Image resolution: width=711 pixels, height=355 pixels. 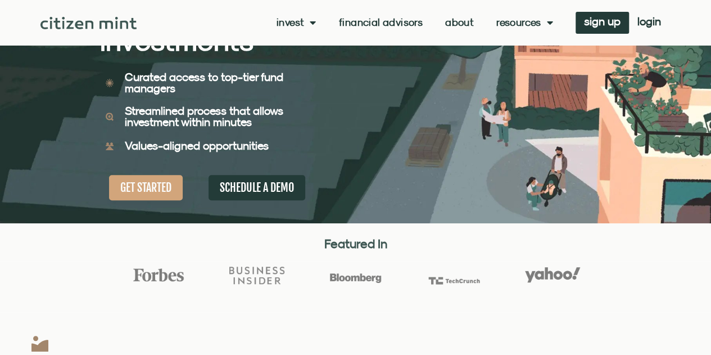 What do you see at coordinates (356, 243) in the screenshot?
I see `strong: Featured In` at bounding box center [356, 243].